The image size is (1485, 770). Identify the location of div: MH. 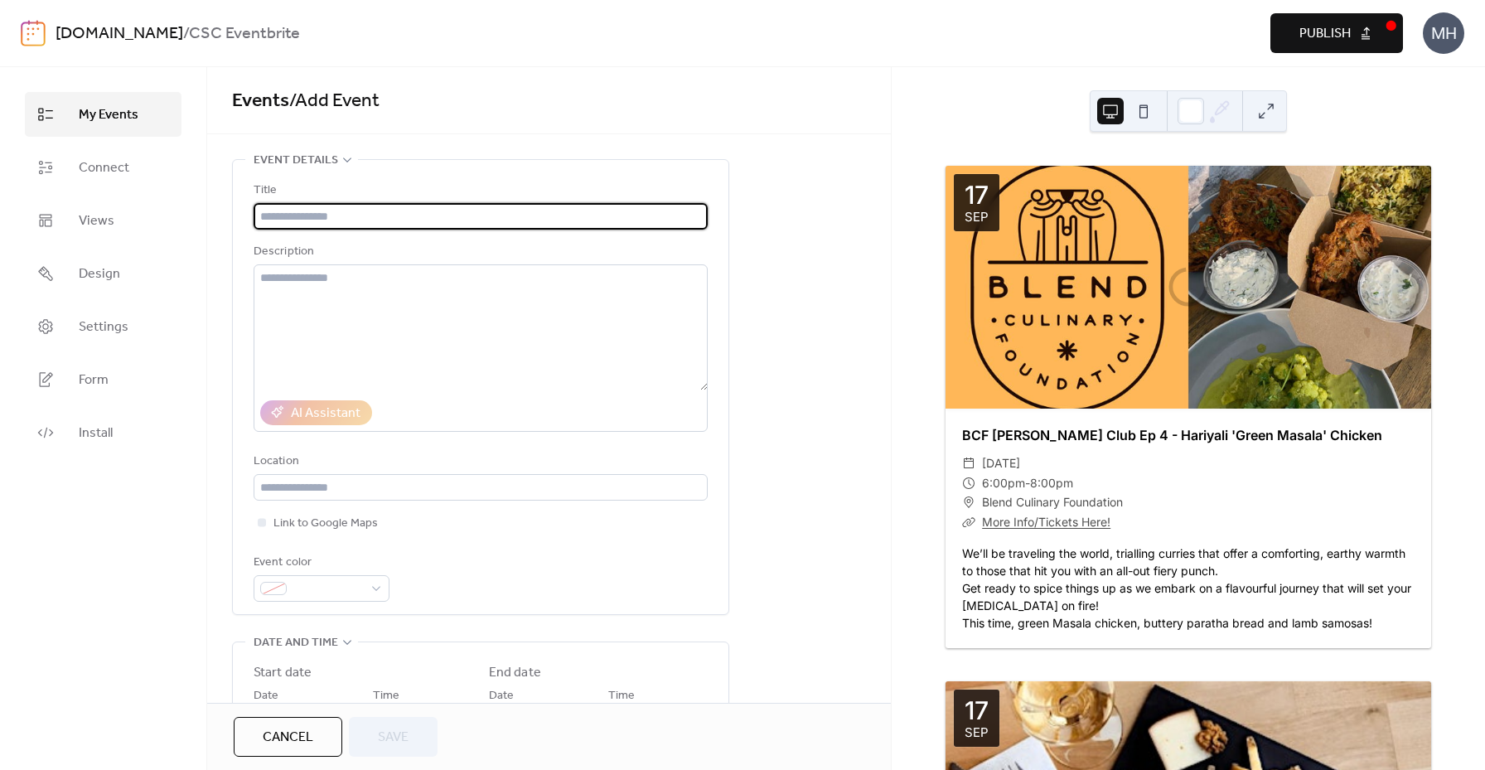
(1443, 33).